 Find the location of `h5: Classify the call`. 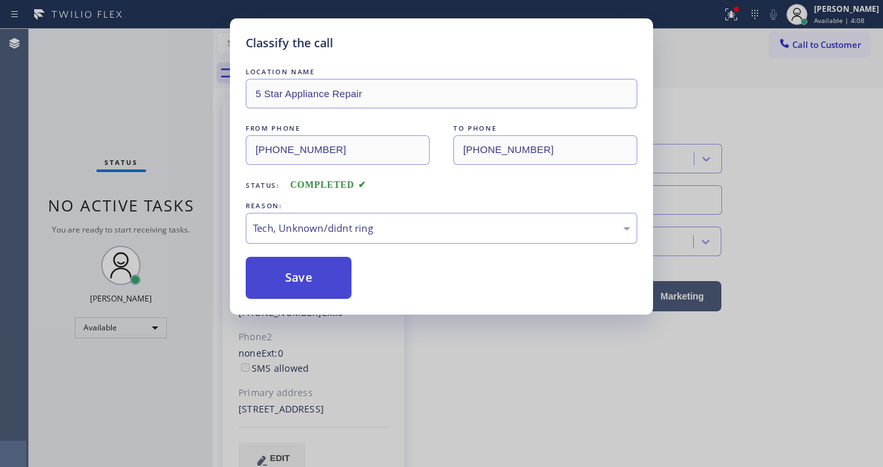

h5: Classify the call is located at coordinates (289, 43).